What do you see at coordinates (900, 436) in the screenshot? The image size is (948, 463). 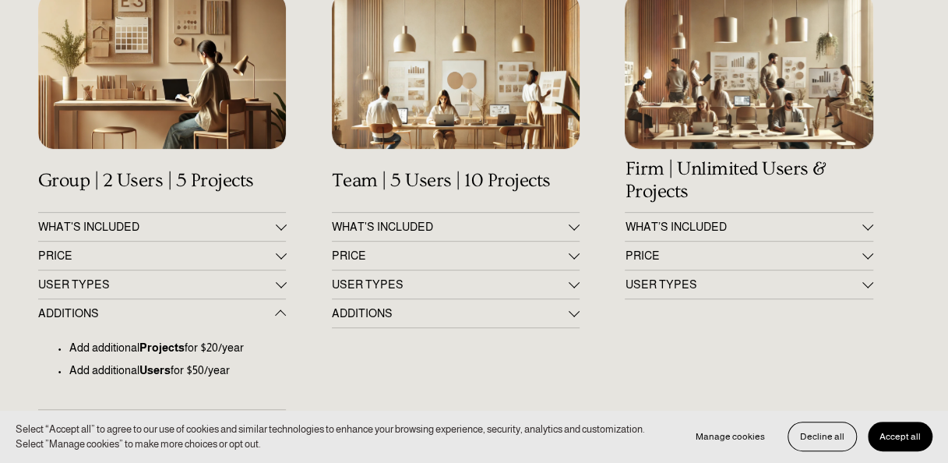 I see `button: Accept all` at bounding box center [900, 436].